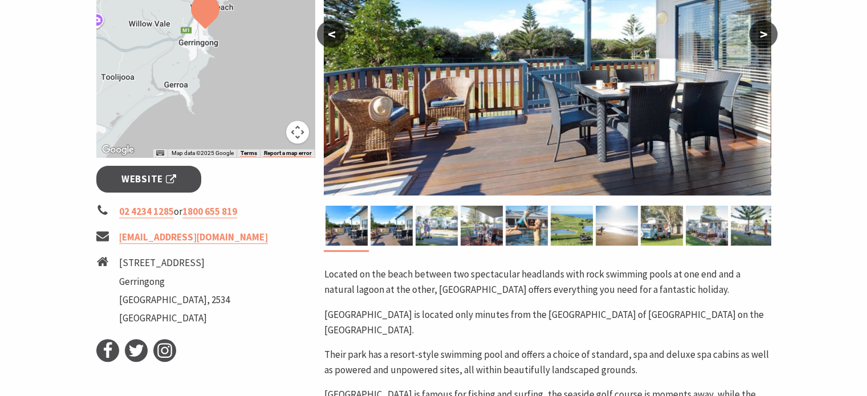 The width and height of the screenshot is (867, 396). I want to click on li: Gerringong, so click(174, 282).